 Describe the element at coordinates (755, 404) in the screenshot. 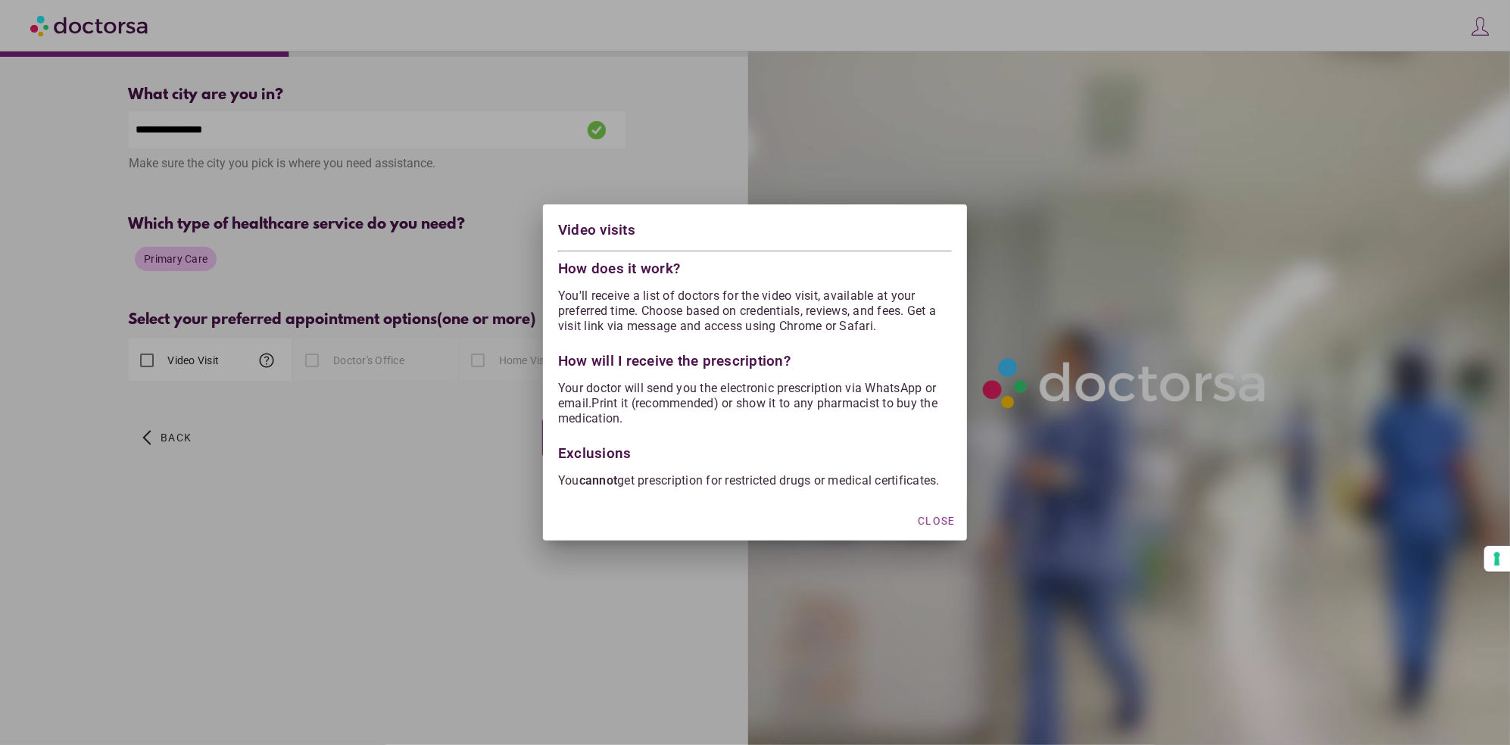

I see `p: Your doctor will send you the electronic prescription via WhatsApp or email.Print it (recommended...` at that location.